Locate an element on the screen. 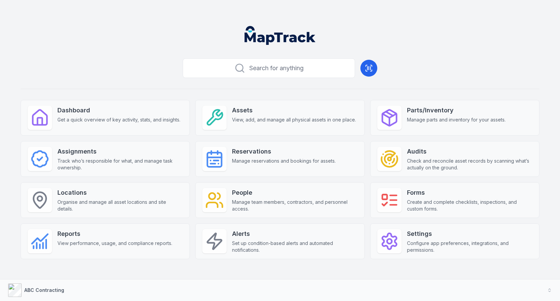 Image resolution: width=560 pixels, height=301 pixels. span: Search for anything is located at coordinates (276, 68).